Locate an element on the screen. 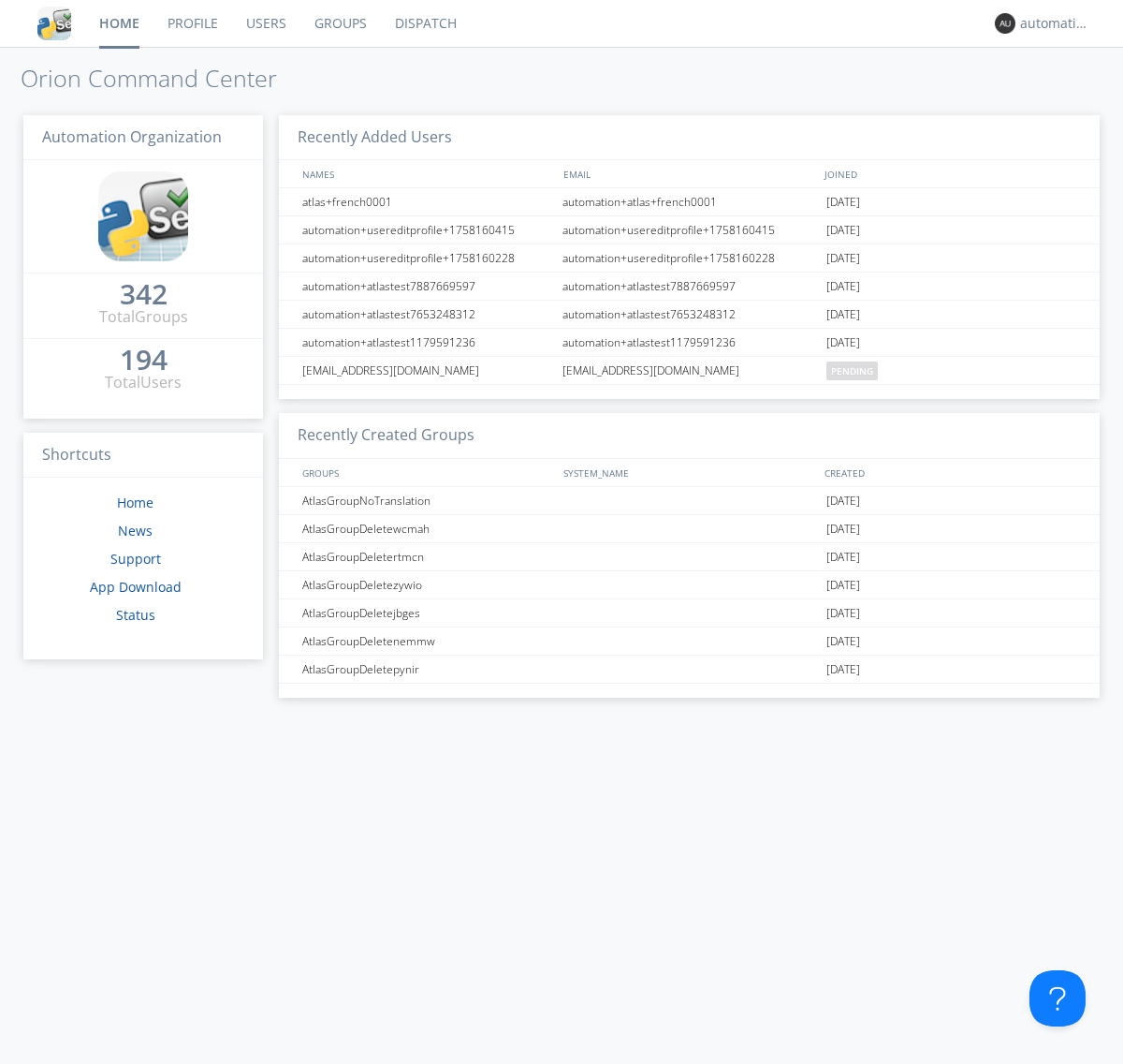  div: Total Users is located at coordinates (144, 382).